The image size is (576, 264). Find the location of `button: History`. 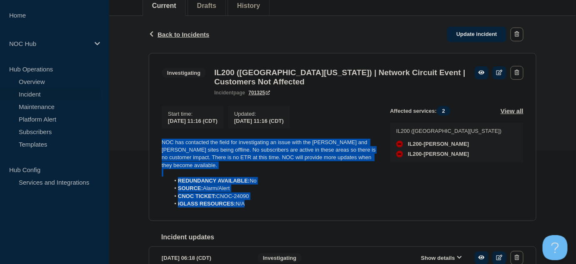

button: History is located at coordinates (249, 6).